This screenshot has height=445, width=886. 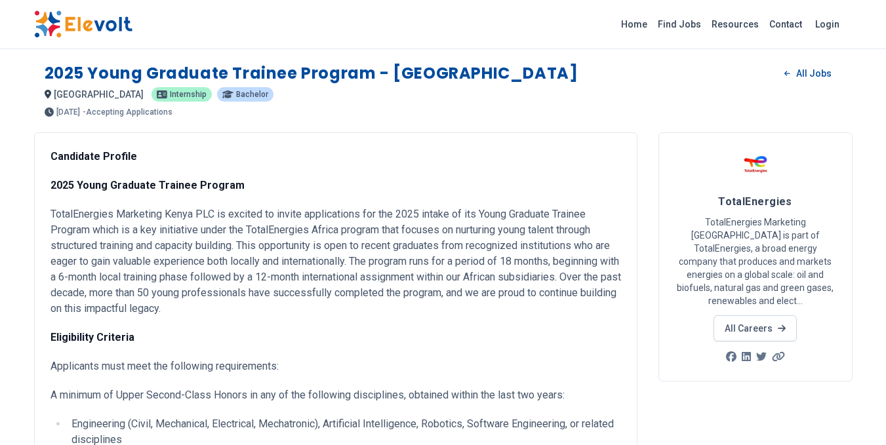 I want to click on a: Login, so click(x=827, y=24).